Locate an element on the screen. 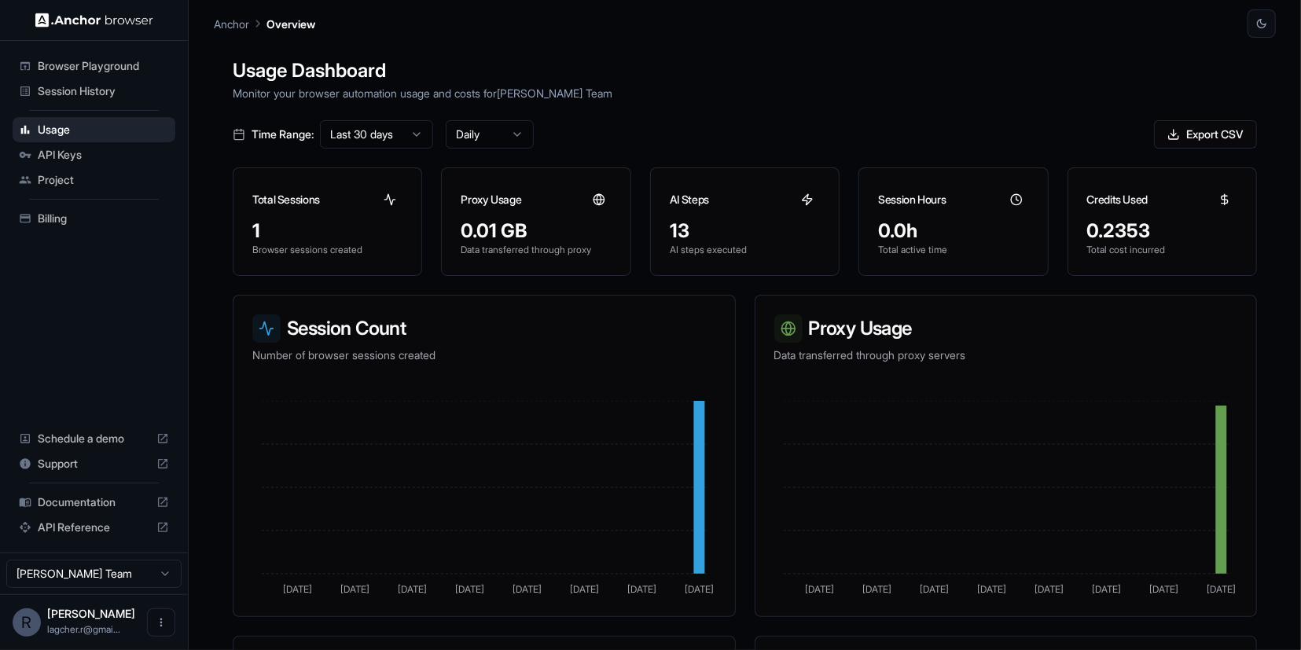  div: 13 is located at coordinates (745, 231).